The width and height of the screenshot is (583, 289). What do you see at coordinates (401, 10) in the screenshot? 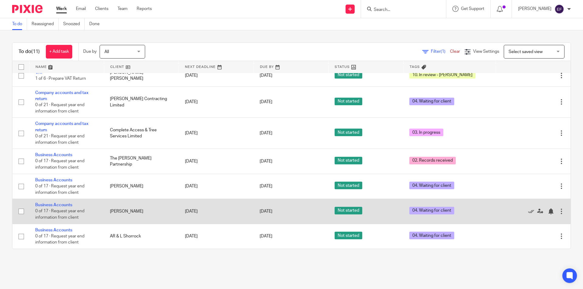
I see `input: Search` at bounding box center [401, 10].